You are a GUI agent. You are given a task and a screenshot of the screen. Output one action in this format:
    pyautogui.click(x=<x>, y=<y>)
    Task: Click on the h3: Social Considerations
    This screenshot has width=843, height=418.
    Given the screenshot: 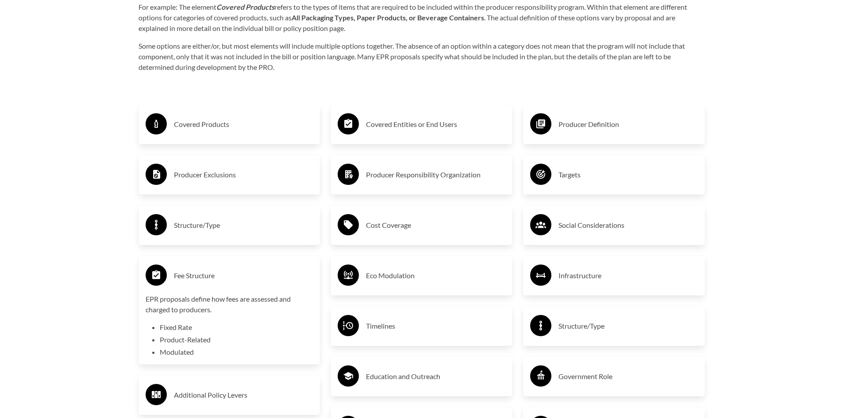 What is the action you would take?
    pyautogui.click(x=628, y=225)
    